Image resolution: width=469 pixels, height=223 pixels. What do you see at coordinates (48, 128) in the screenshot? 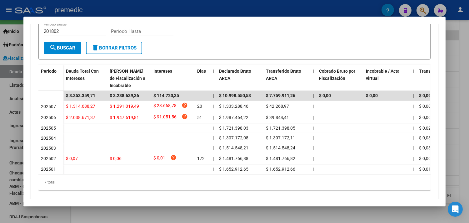
I see `span: 202505` at bounding box center [48, 128].